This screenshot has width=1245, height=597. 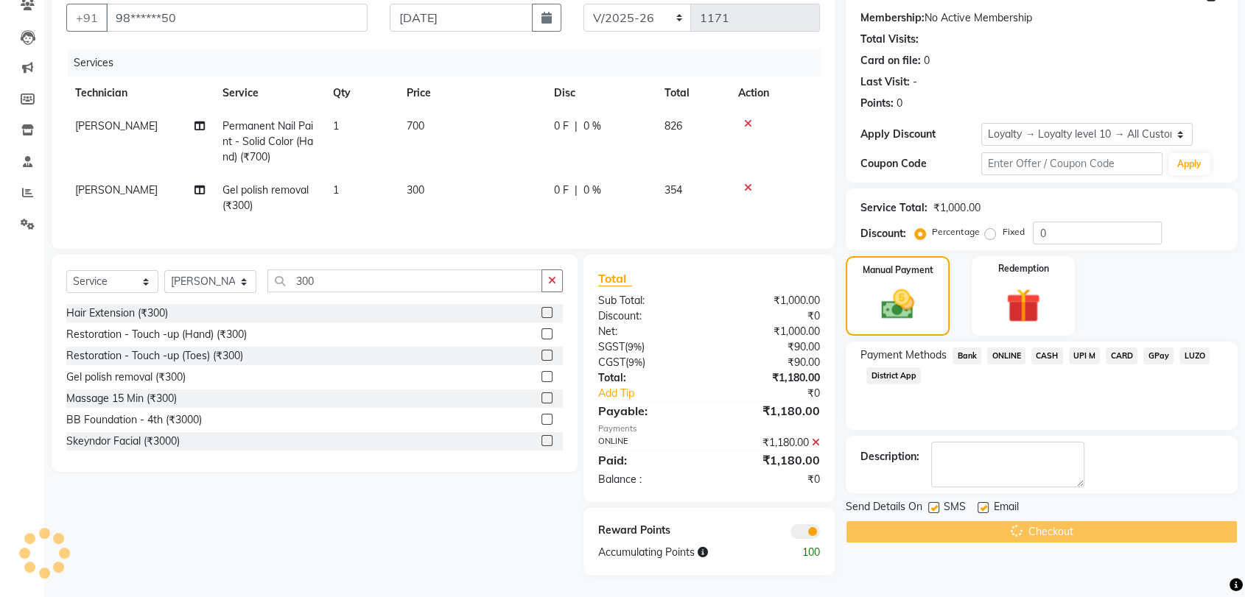 What do you see at coordinates (1084, 356) in the screenshot?
I see `span: UPI M` at bounding box center [1084, 356].